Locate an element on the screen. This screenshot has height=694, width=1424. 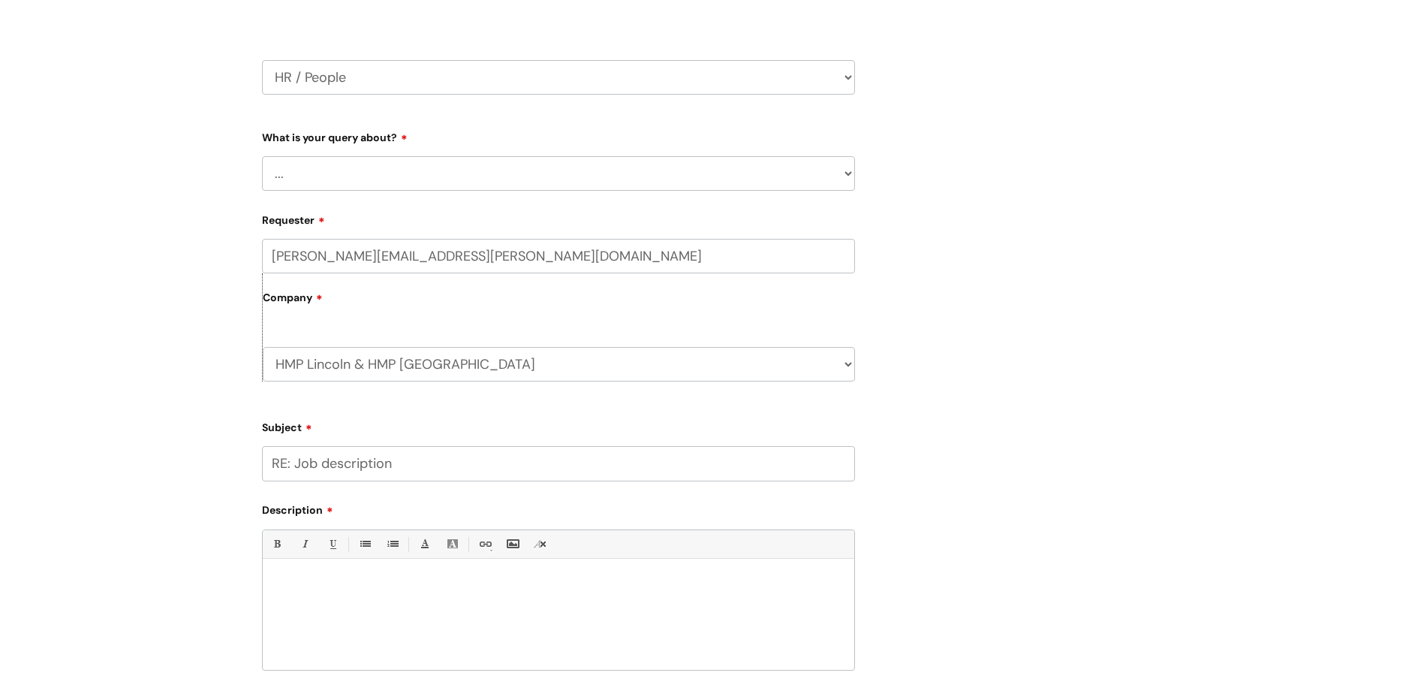
a: 1. Ordered List (Ctrl-Shift-8) is located at coordinates (392, 543).